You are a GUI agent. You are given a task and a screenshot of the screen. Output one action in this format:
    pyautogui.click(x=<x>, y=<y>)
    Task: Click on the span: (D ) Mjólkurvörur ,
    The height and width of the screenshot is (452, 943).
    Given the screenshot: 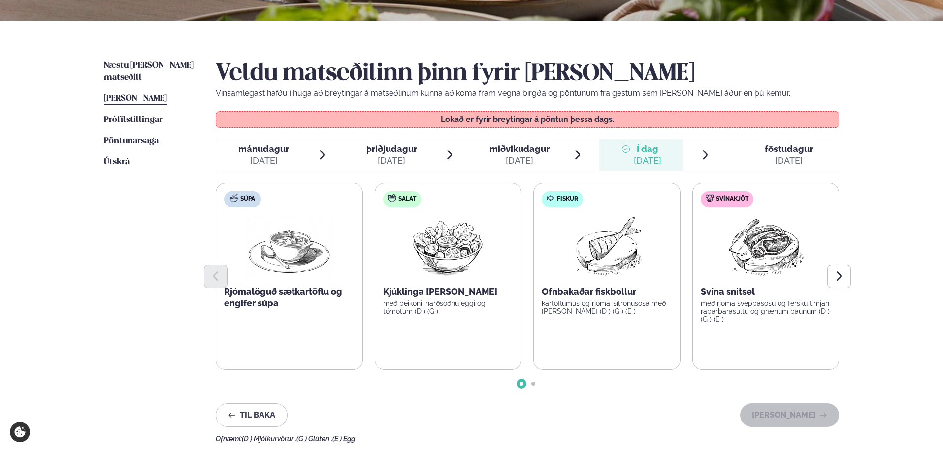 What is the action you would take?
    pyautogui.click(x=269, y=439)
    